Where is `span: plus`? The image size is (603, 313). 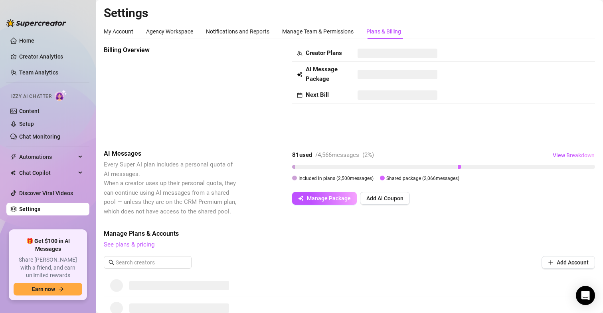 span: plus is located at coordinates (550, 263).